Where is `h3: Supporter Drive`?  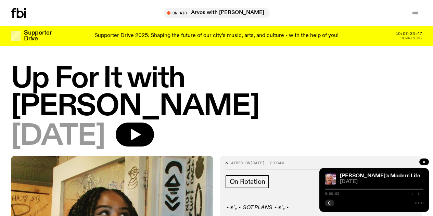
h3: Supporter Drive is located at coordinates (38, 36).